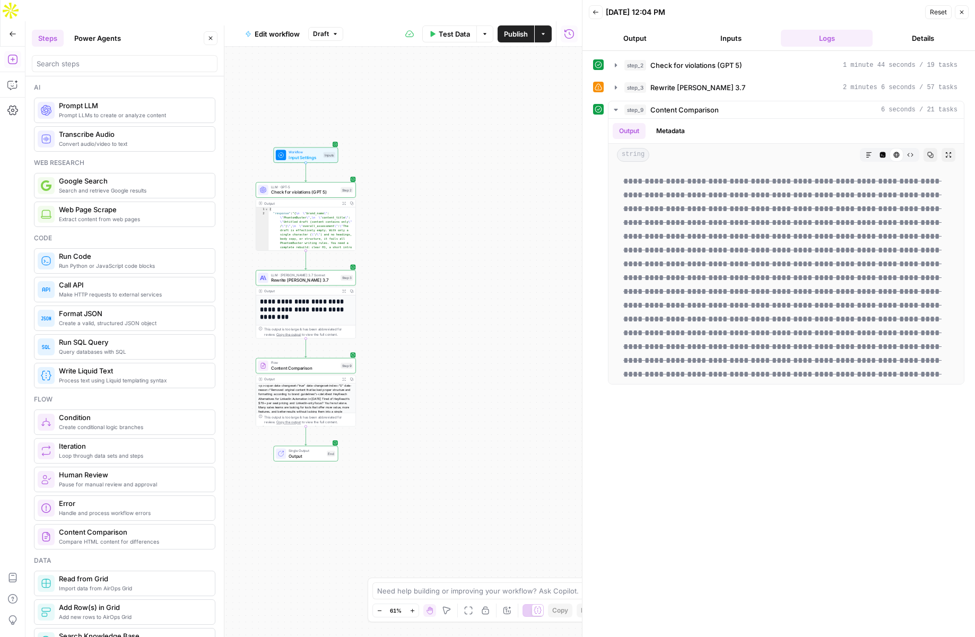  I want to click on span: Condition, so click(133, 417).